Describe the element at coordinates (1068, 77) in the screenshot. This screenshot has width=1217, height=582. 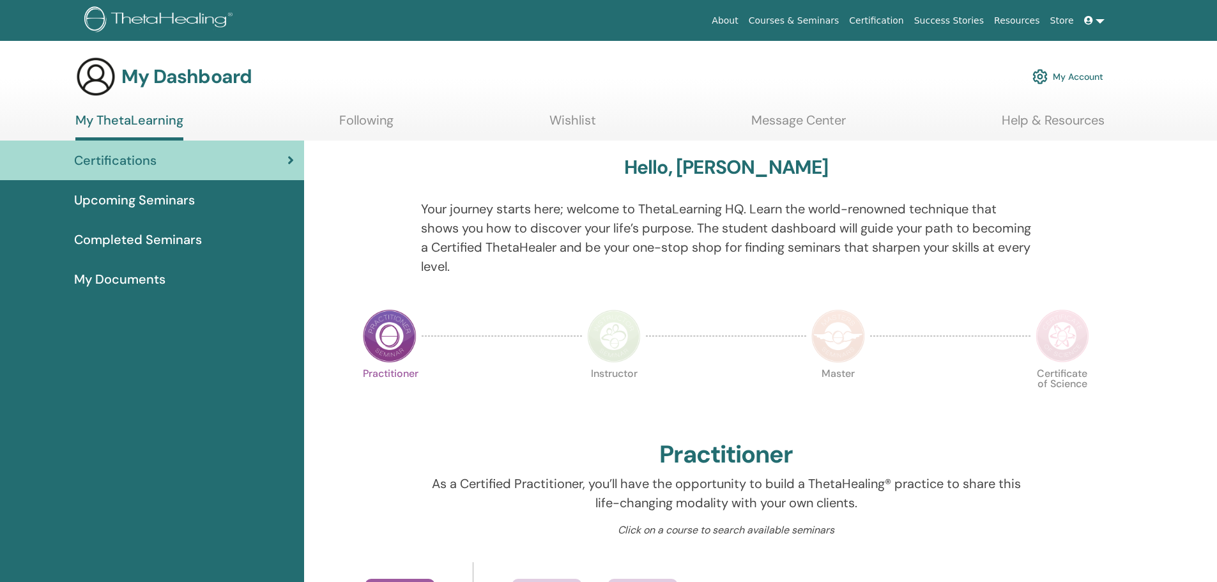
I see `a: My Account` at that location.